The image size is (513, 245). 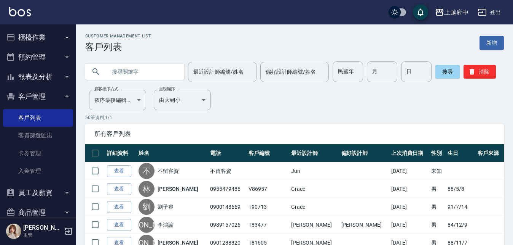 What do you see at coordinates (227, 224) in the screenshot?
I see `td: 0989157026` at bounding box center [227, 224].